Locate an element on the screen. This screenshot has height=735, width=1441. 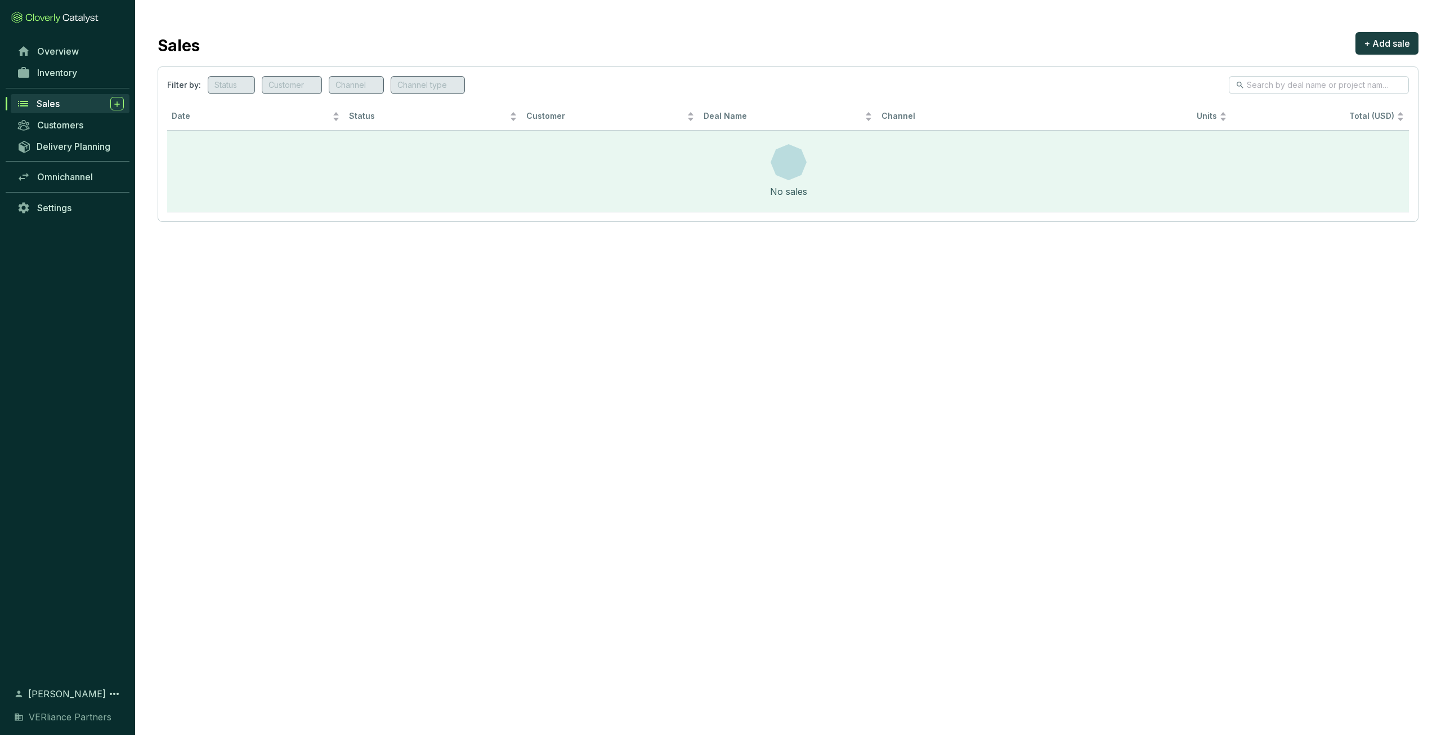
a: Overview is located at coordinates (70, 51).